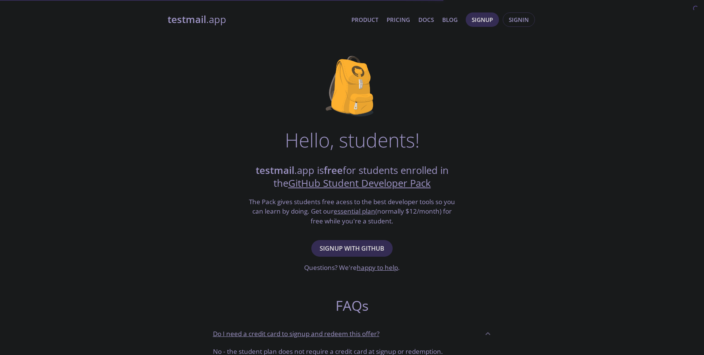 The width and height of the screenshot is (704, 355). I want to click on p: Do I need a credit card to signup and redeem this offer?, so click(296, 334).